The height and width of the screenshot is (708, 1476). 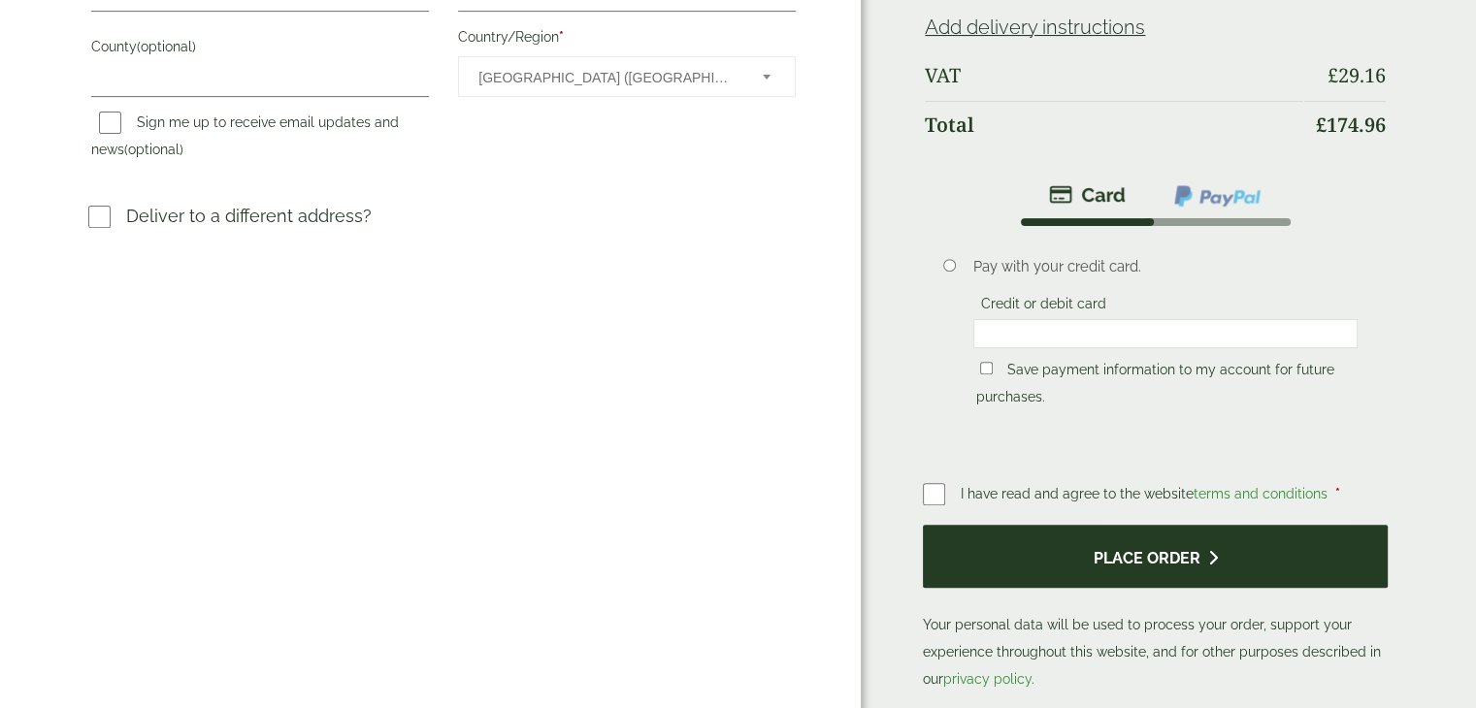 I want to click on span: Country/Region, so click(x=627, y=77).